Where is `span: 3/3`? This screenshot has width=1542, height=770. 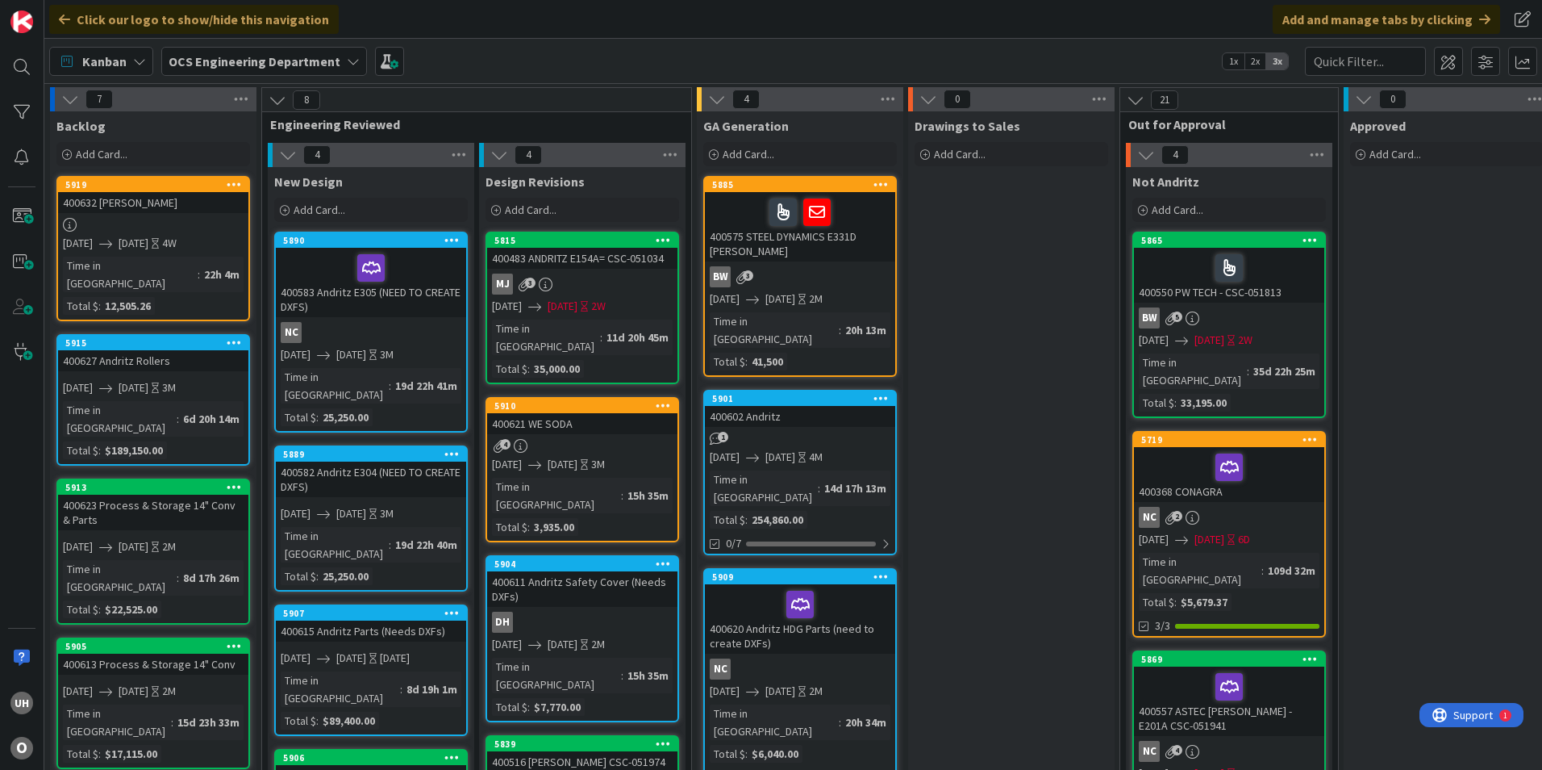
span: 3/3 is located at coordinates (1162, 625).